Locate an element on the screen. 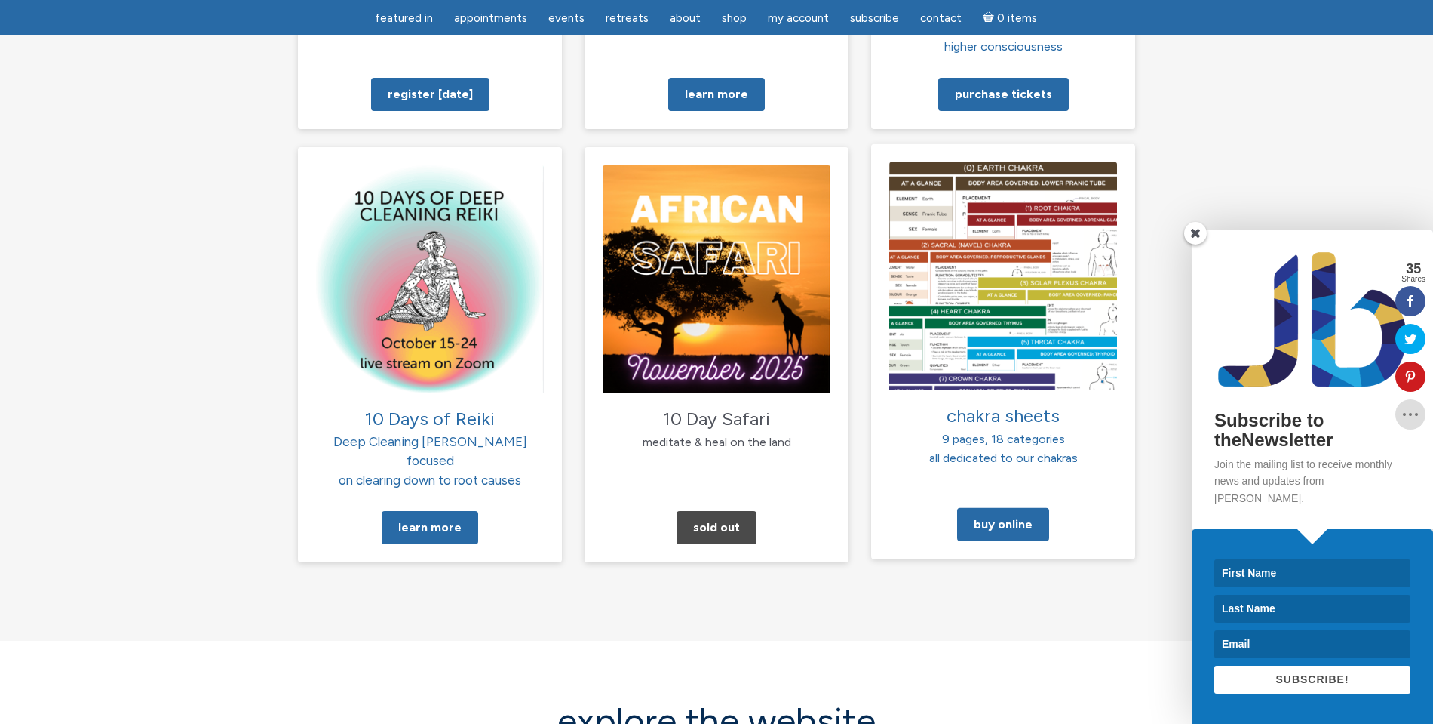 The height and width of the screenshot is (724, 1433). span: chakra sheets is located at coordinates (1003, 414).